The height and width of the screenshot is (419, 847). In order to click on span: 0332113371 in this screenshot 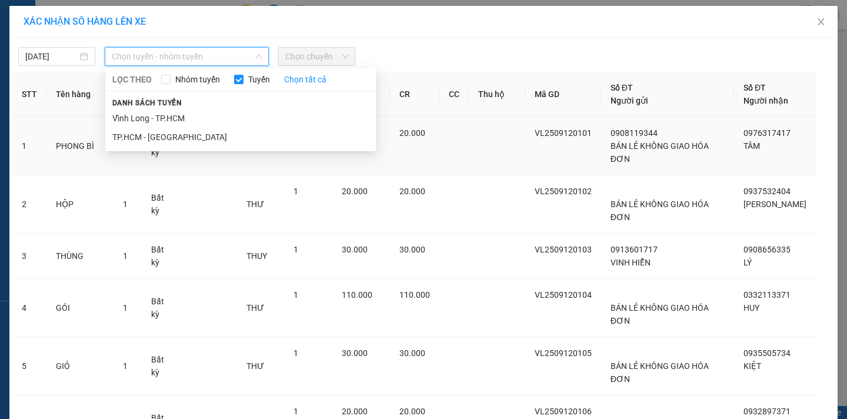, I will do `click(767, 295)`.